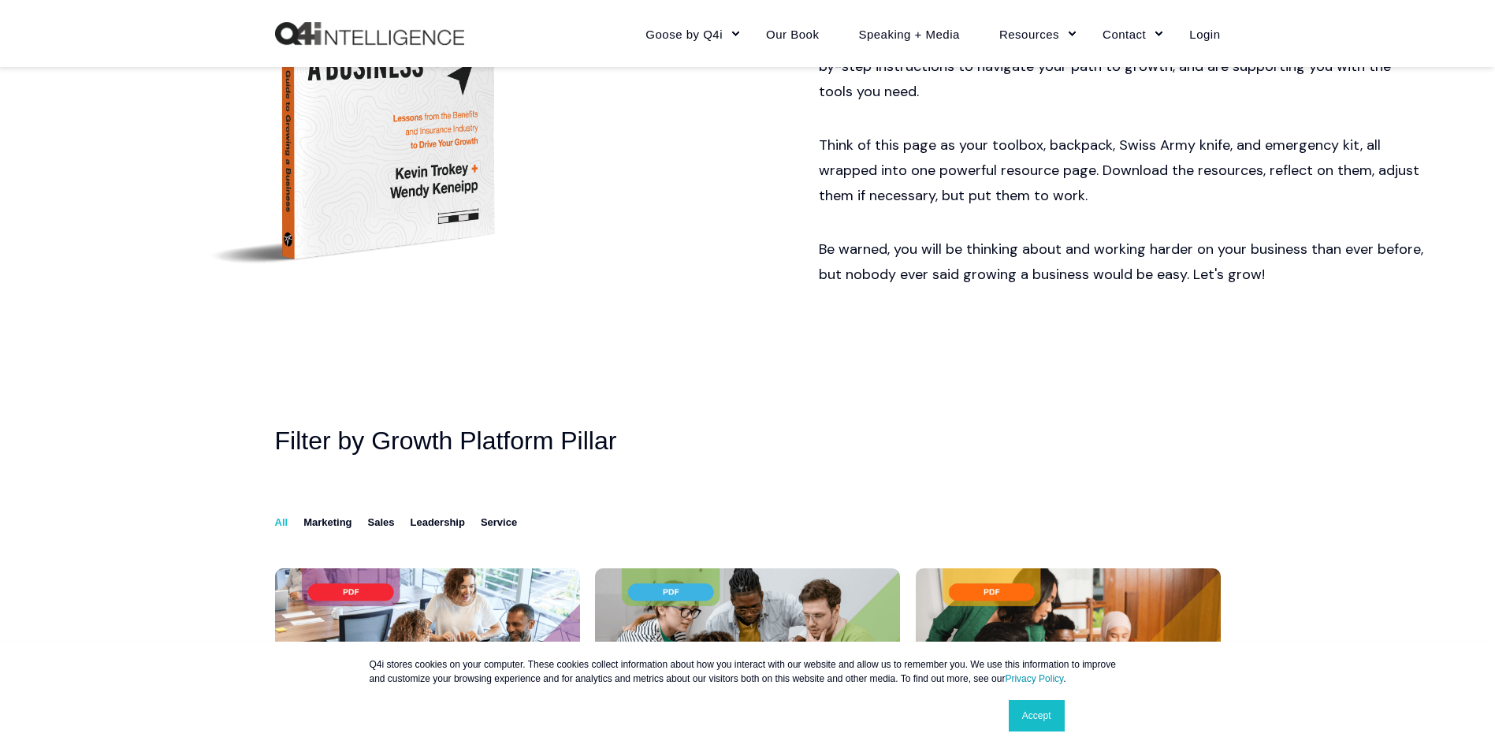  Describe the element at coordinates (748, 522) in the screenshot. I see `ul: Filter` at that location.